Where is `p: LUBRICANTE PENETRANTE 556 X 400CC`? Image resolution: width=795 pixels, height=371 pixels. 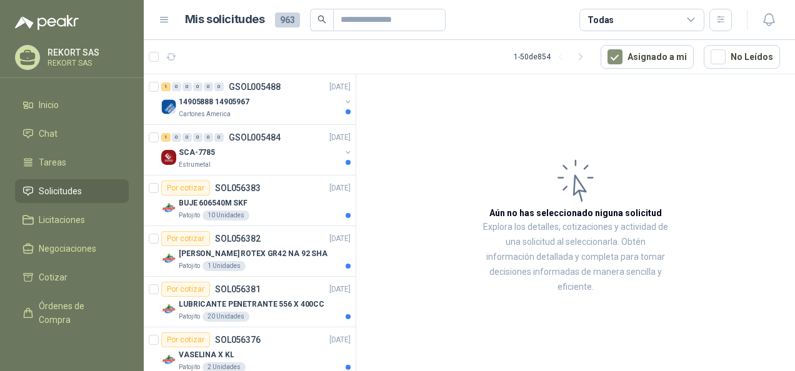
p: LUBRICANTE PENETRANTE 556 X 400CC is located at coordinates (251, 304).